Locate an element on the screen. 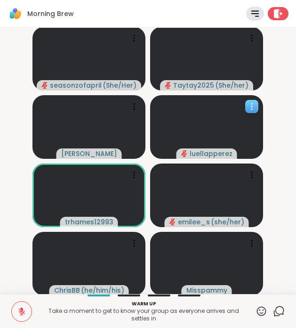 This screenshot has width=296, height=328. span: ( She/Her ) is located at coordinates (120, 85).